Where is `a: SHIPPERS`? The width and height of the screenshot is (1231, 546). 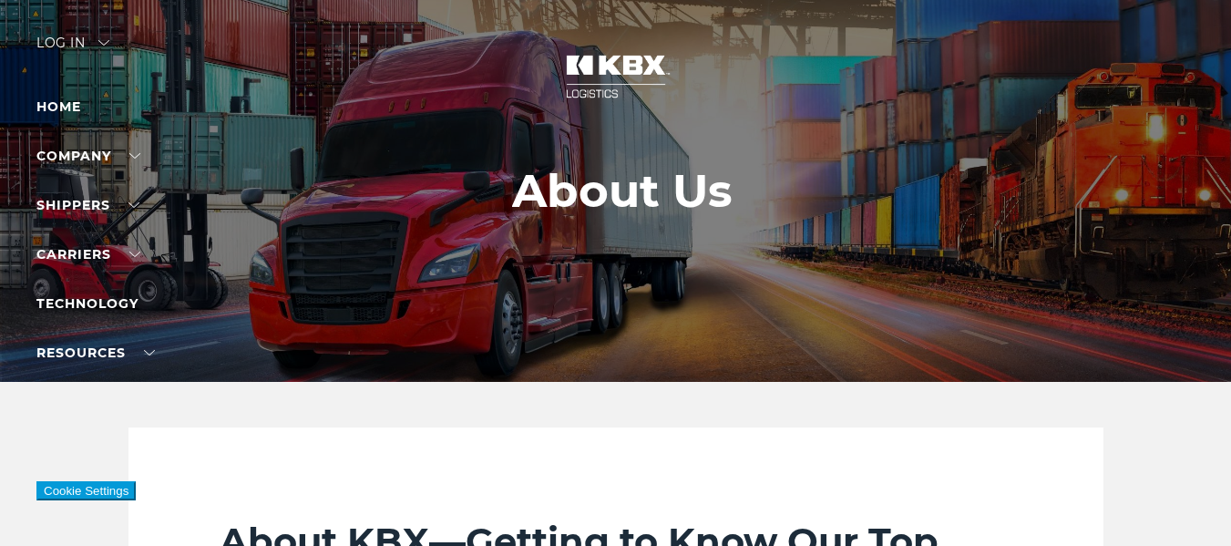
a: SHIPPERS is located at coordinates (87, 205).